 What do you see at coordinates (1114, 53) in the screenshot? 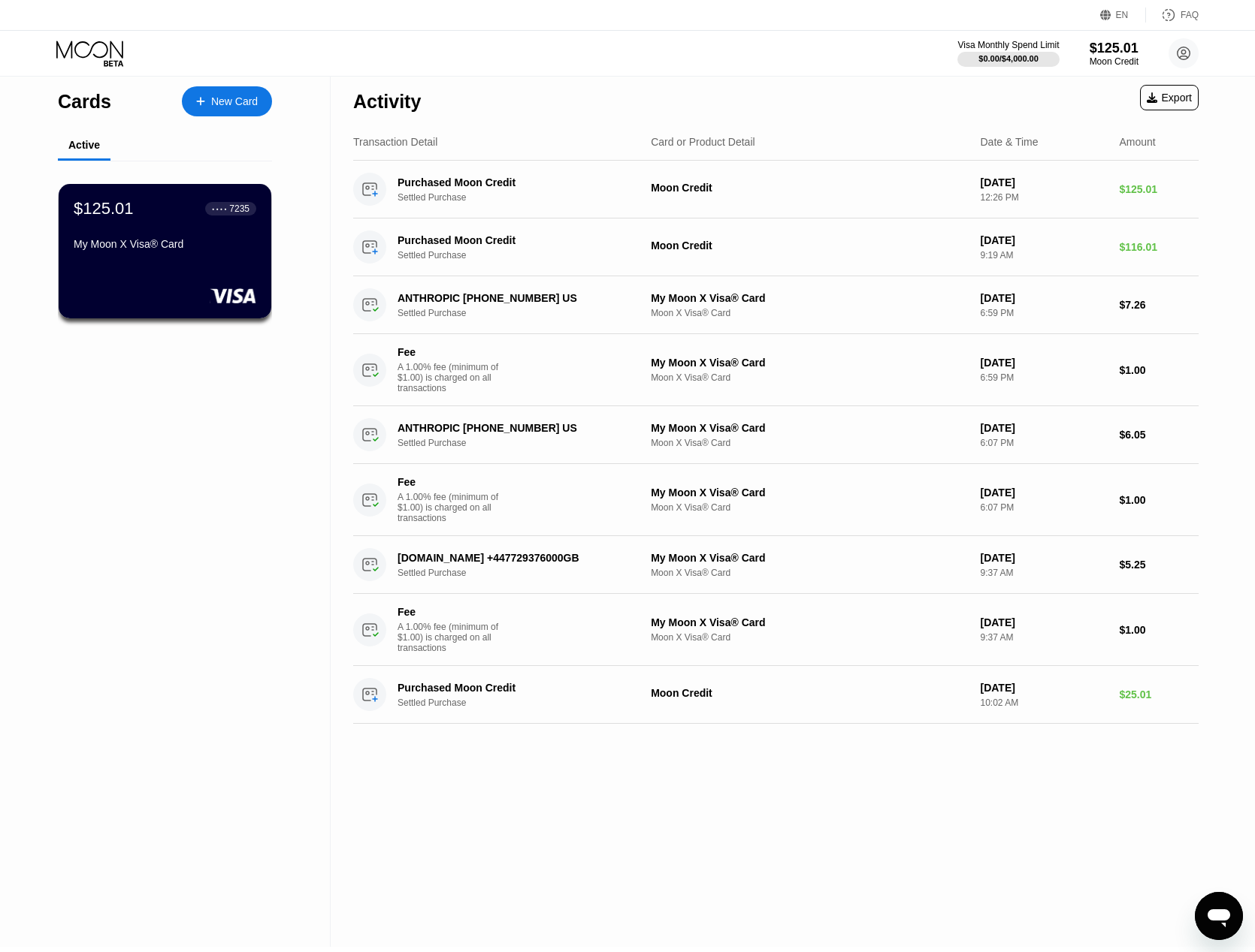
I see `div: $125.01Moon Credit` at bounding box center [1114, 53].